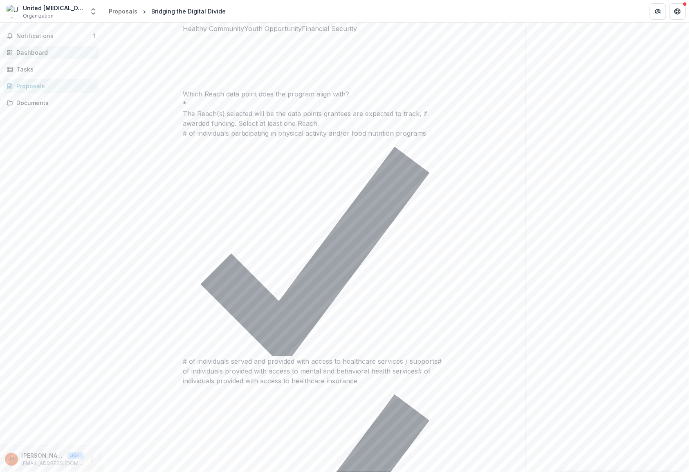  What do you see at coordinates (54, 69) in the screenshot?
I see `div: Tasks` at bounding box center [54, 69].